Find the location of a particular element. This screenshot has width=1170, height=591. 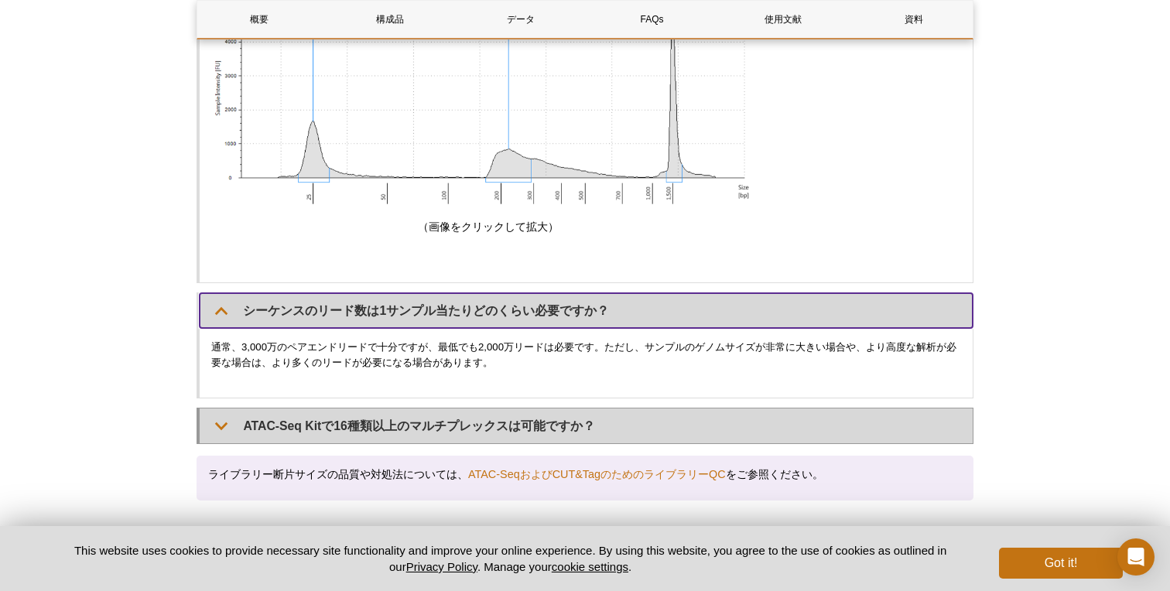

a: 構成品 is located at coordinates (389, 19).